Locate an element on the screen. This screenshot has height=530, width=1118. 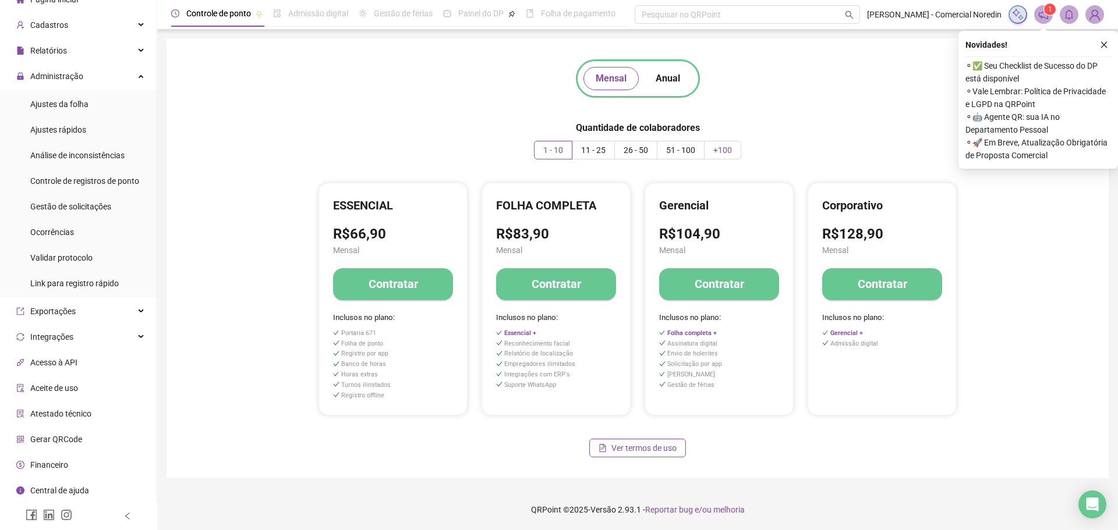
span: Registro por app is located at coordinates (365, 353).